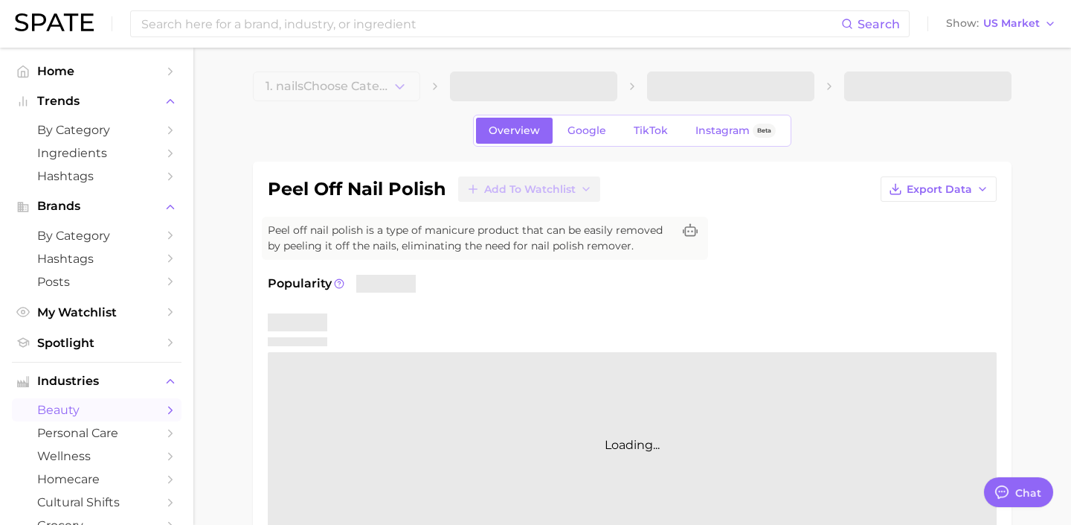  Describe the element at coordinates (357, 189) in the screenshot. I see `h1: peel off nail polish` at that location.